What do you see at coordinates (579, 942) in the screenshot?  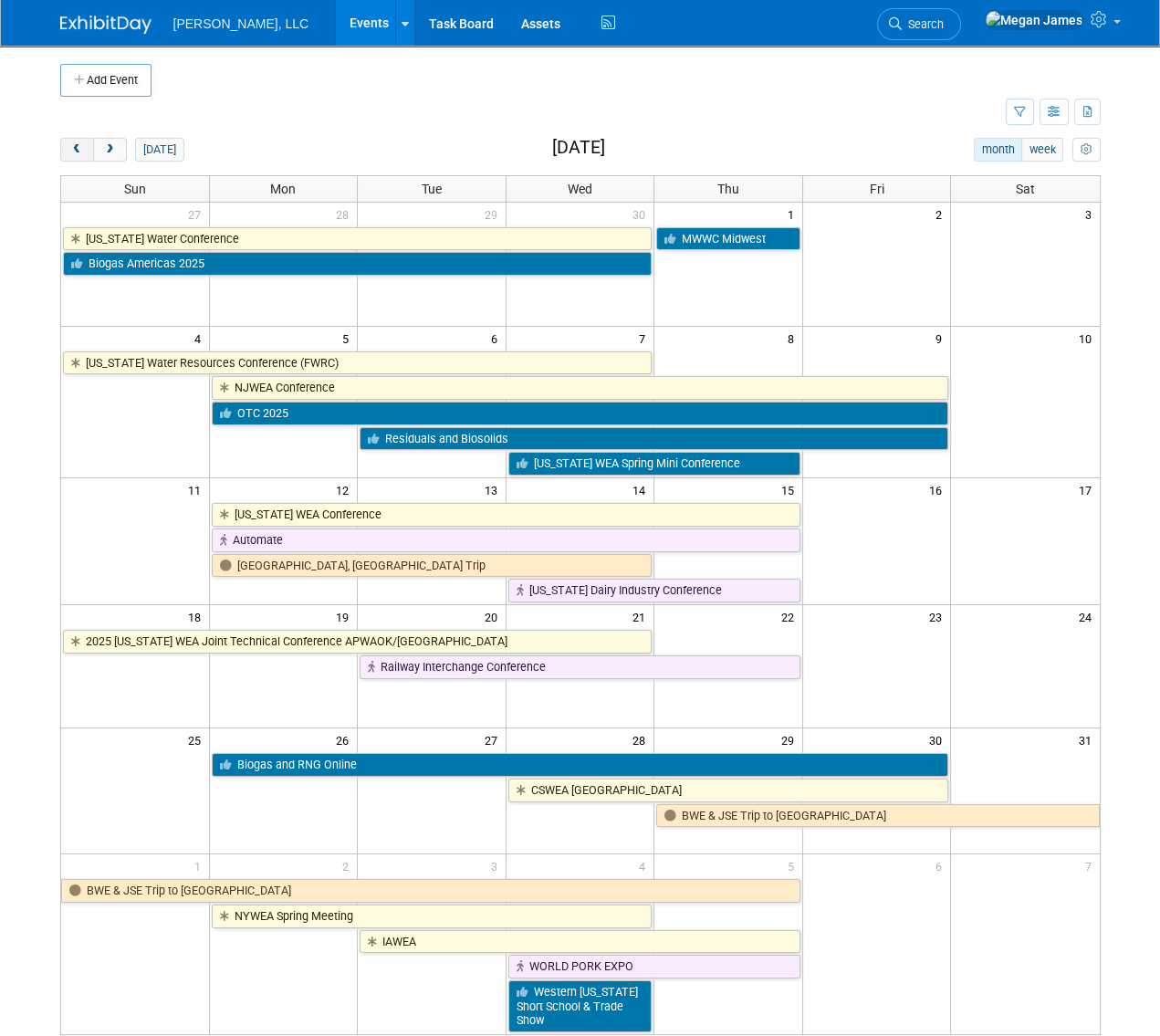 I see `a: IAWEA` at bounding box center [579, 942].